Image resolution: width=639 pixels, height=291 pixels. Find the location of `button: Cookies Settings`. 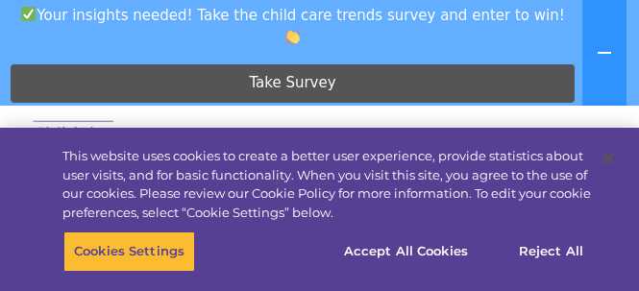

button: Cookies Settings is located at coordinates (129, 252).